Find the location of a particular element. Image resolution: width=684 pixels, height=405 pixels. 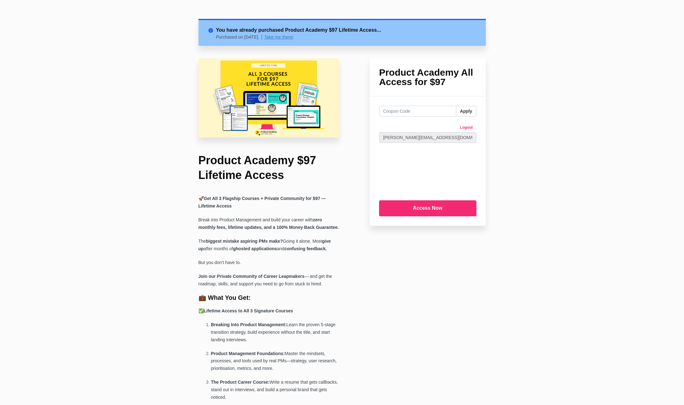

h2: You have already purchased Product Academy $97 Lifetime Access... is located at coordinates (346, 30).